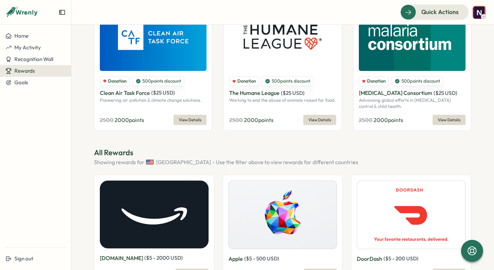 The image size is (494, 270). Describe the element at coordinates (25, 71) in the screenshot. I see `span: Rewards` at that location.